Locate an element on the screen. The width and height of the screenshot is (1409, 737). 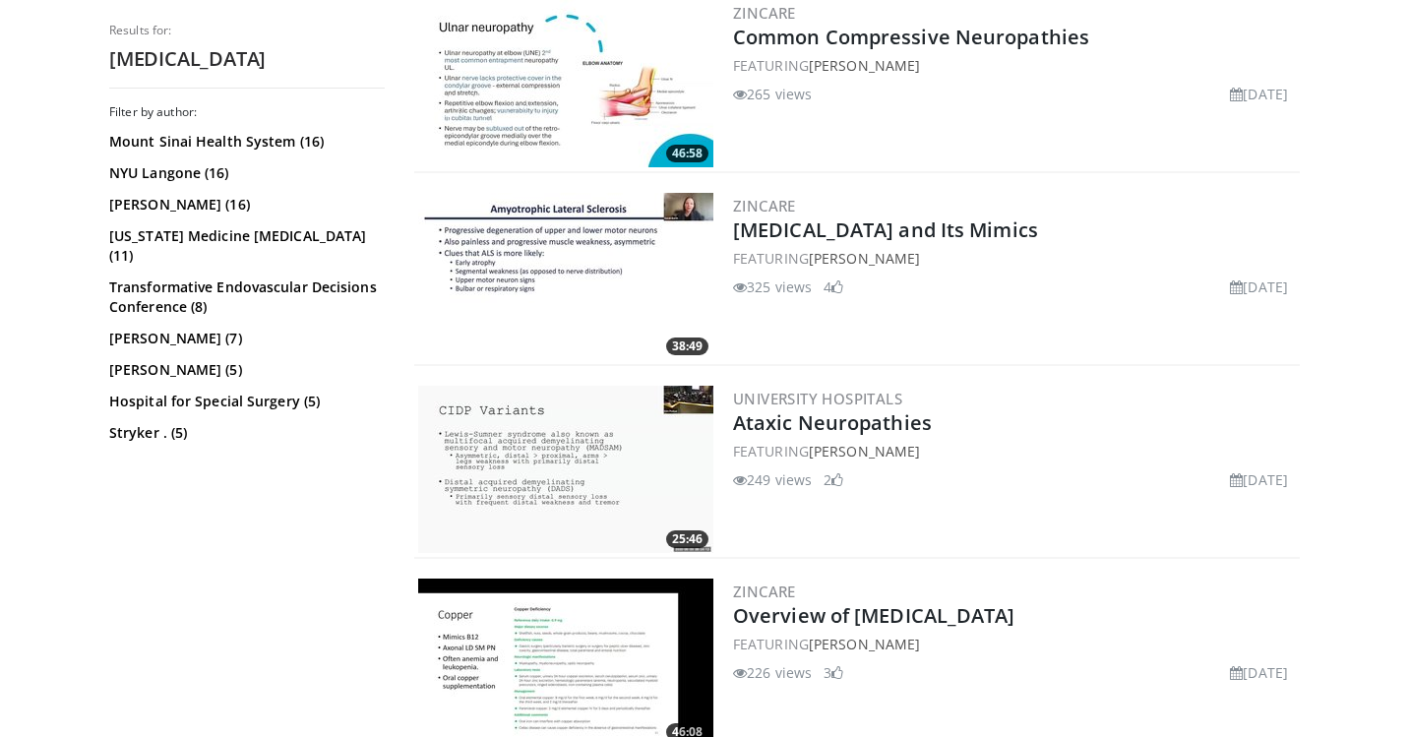
h3: Filter by author: is located at coordinates (247, 112).